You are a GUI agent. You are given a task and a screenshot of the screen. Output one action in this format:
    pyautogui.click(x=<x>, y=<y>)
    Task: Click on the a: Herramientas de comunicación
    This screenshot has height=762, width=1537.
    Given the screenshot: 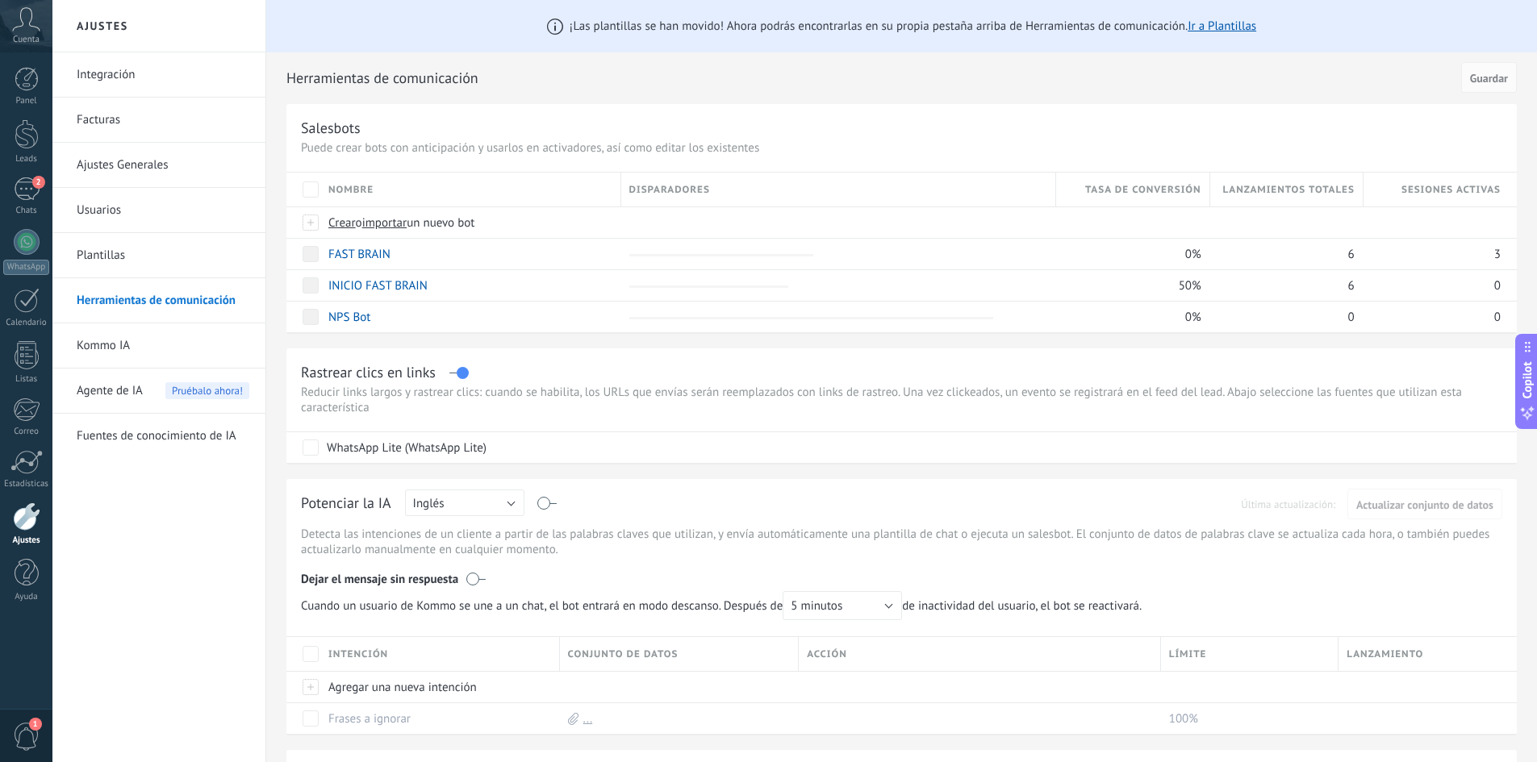 What is the action you would take?
    pyautogui.click(x=163, y=301)
    